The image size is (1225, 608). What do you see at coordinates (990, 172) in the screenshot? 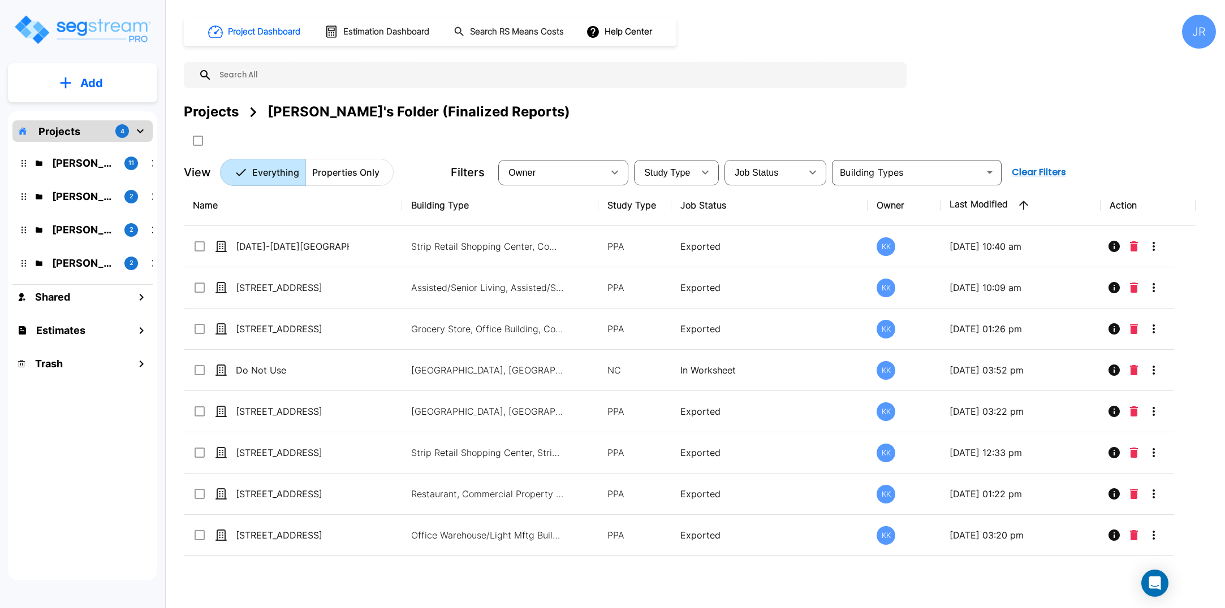
I see `button: Open` at bounding box center [990, 172].